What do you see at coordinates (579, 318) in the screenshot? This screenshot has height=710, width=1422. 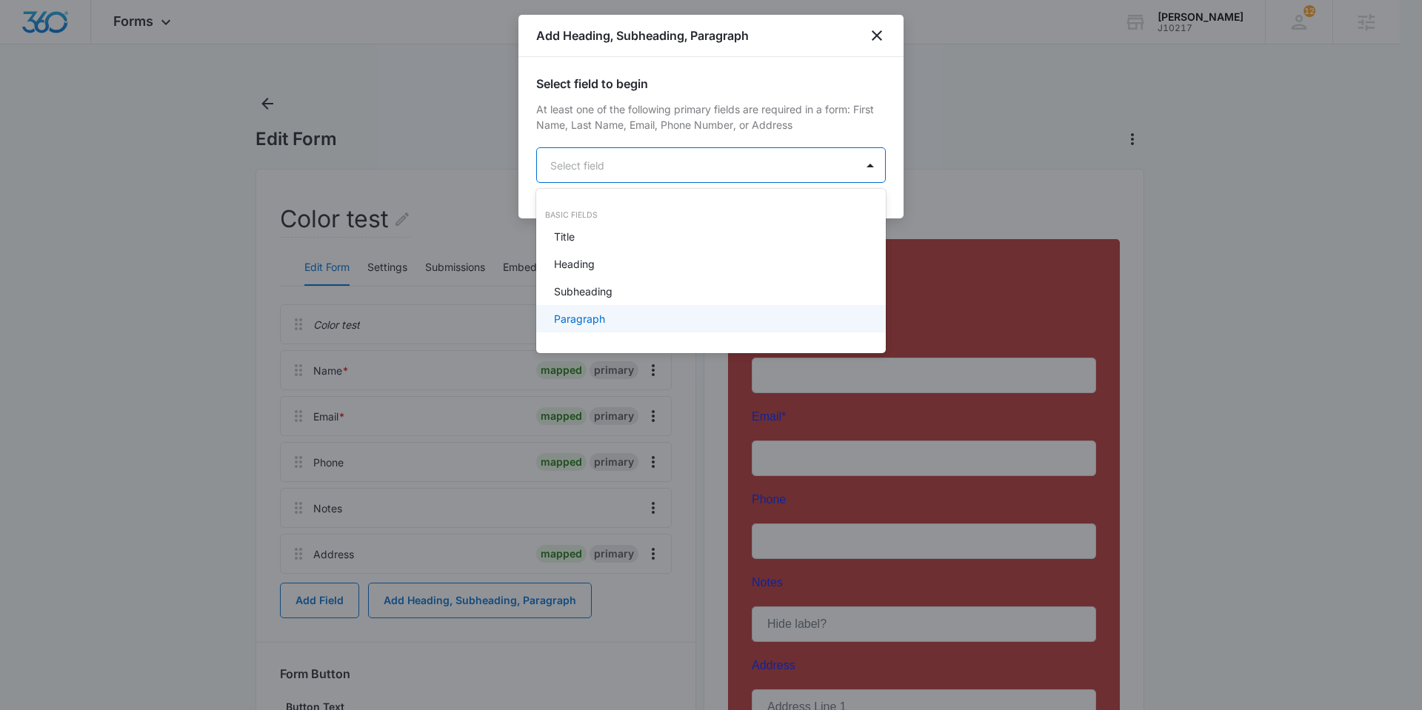 I see `p: Paragraph` at bounding box center [579, 318].